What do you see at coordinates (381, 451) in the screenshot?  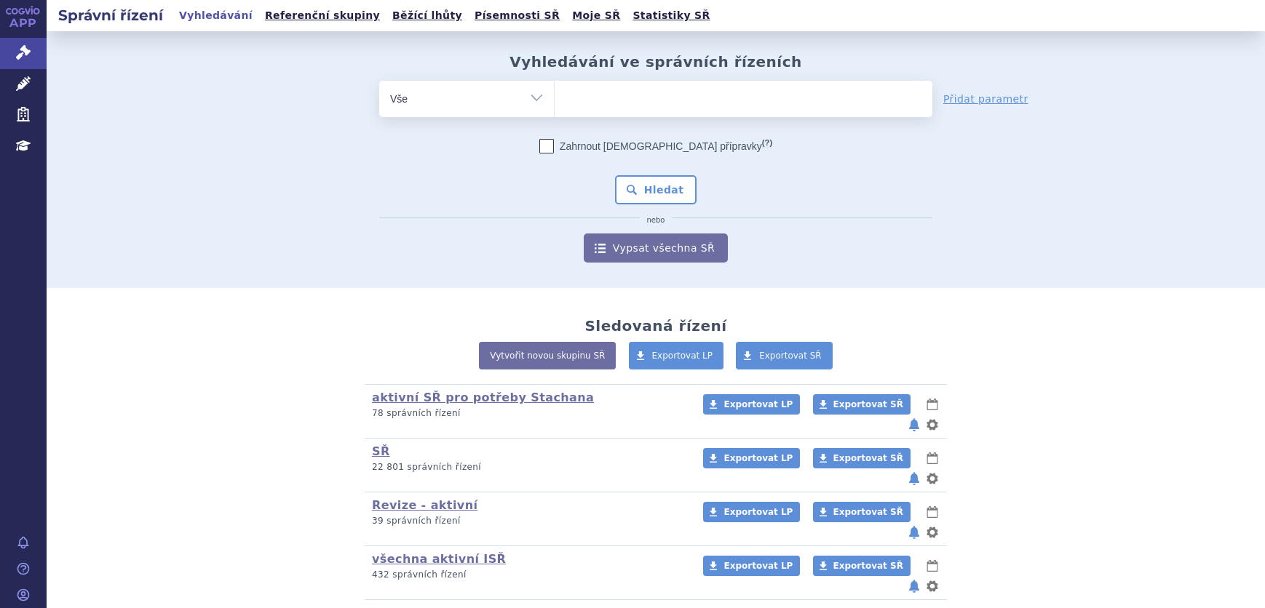 I see `a: SŘ` at bounding box center [381, 451].